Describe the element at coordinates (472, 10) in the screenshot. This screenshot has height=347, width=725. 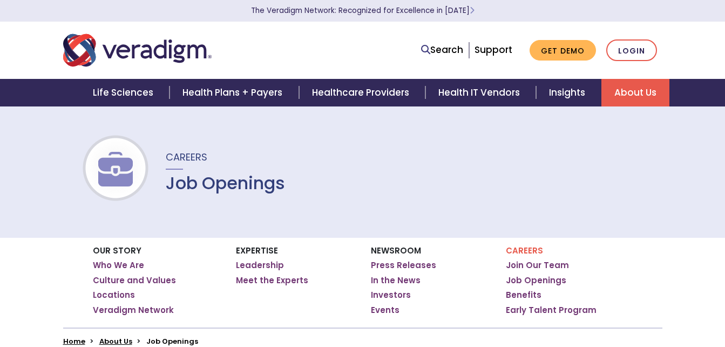
I see `span: Learn More` at that location.